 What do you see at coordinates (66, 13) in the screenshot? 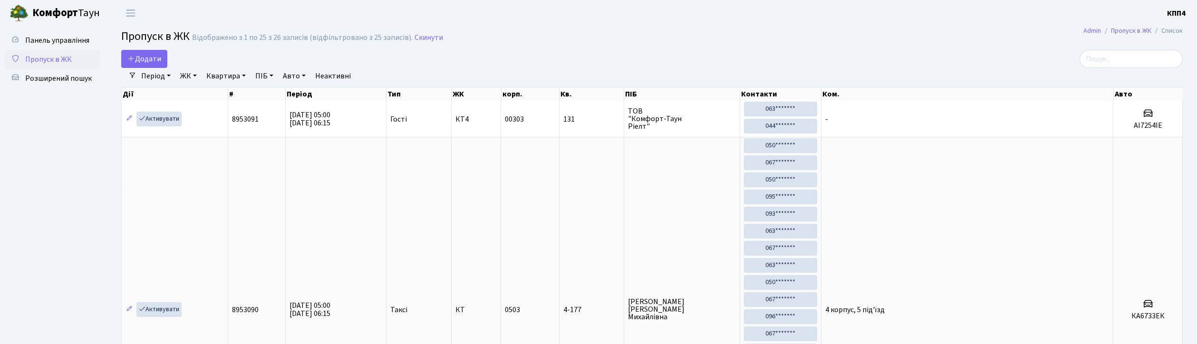
I see `span: Таун` at bounding box center [66, 13].